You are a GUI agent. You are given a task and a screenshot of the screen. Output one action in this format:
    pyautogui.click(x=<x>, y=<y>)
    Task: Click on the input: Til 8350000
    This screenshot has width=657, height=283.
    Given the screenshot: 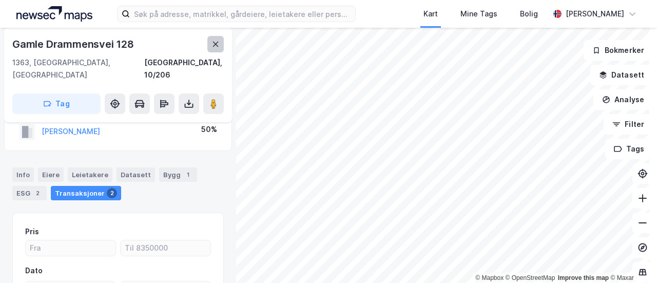 What is the action you would take?
    pyautogui.click(x=165, y=248)
    